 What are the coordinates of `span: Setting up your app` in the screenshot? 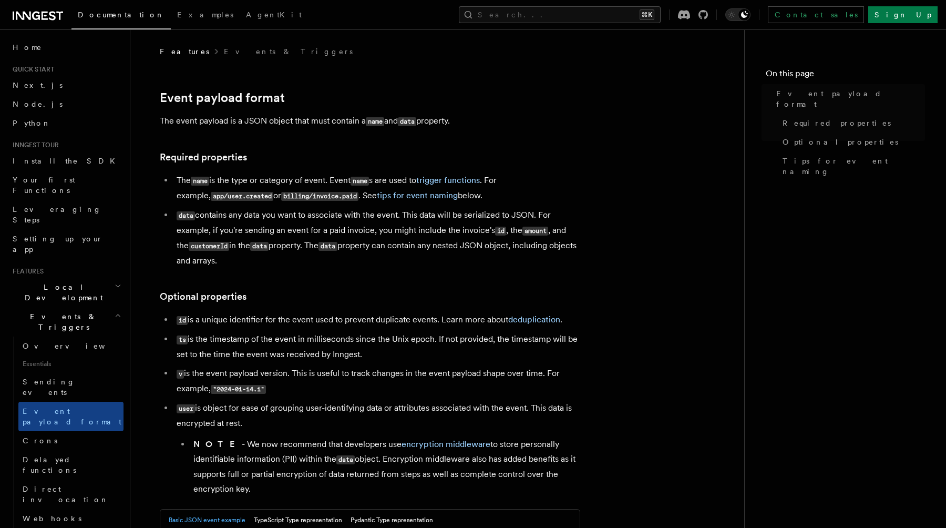 It's located at (58, 244).